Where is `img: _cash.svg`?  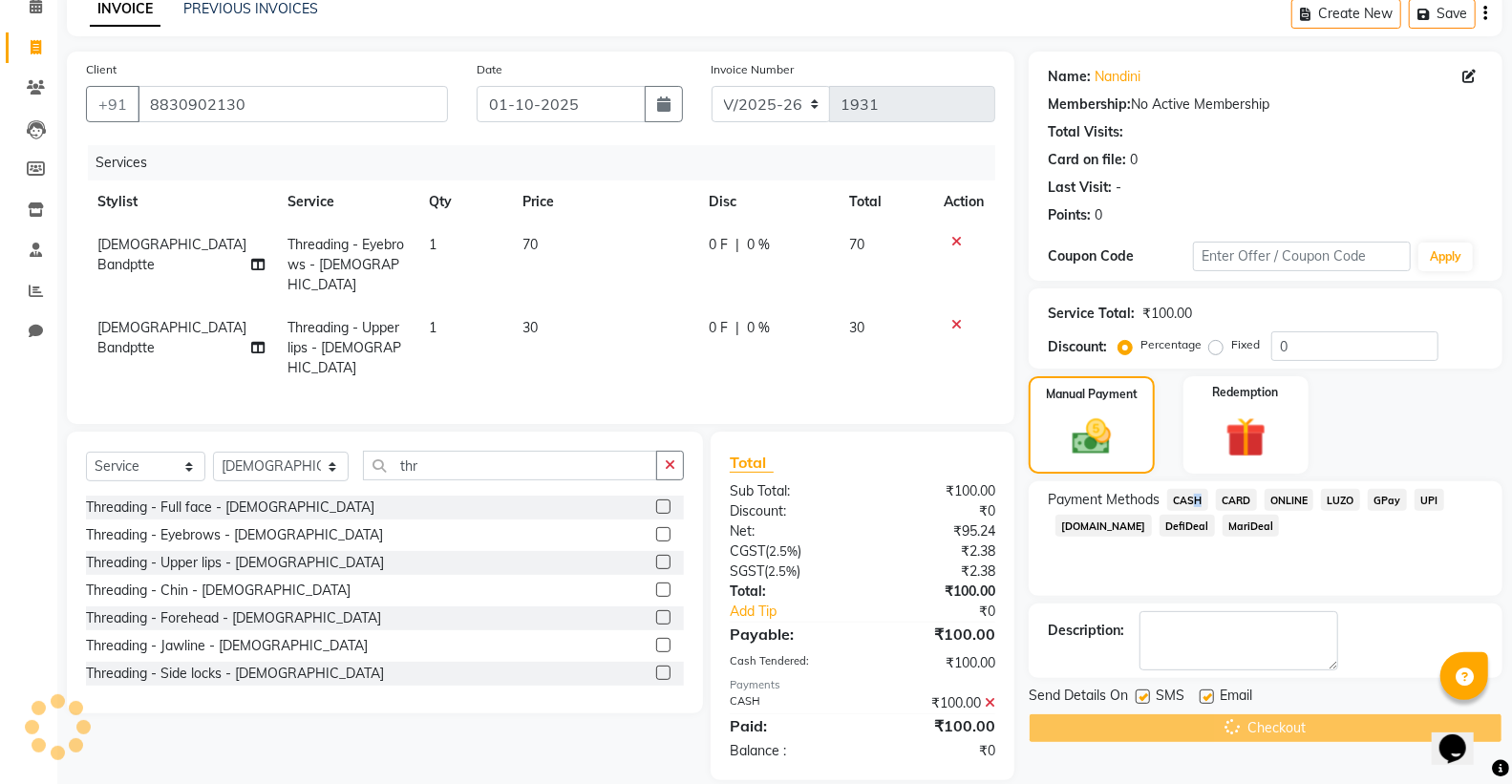 img: _cash.svg is located at coordinates (1092, 436).